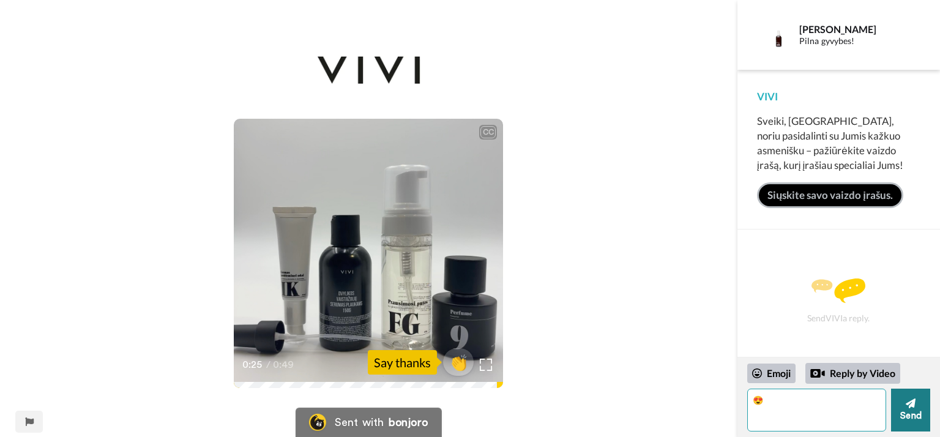  I want to click on a: Bonjoro LogoSent withbonjoro, so click(368, 422).